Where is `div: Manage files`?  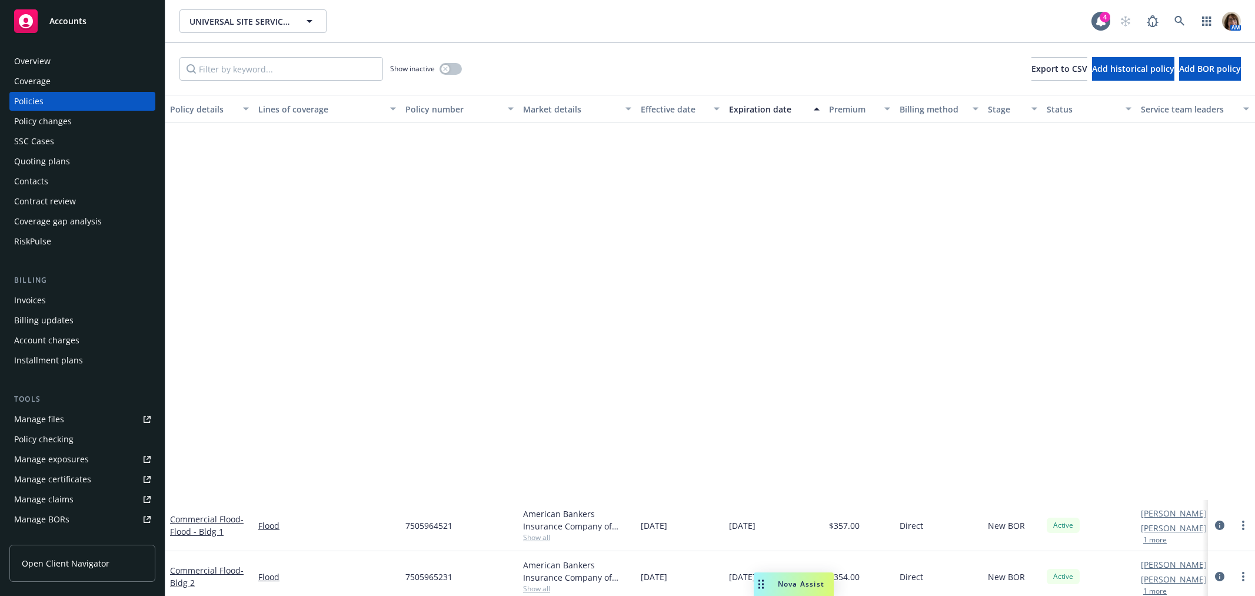 div: Manage files is located at coordinates (39, 419).